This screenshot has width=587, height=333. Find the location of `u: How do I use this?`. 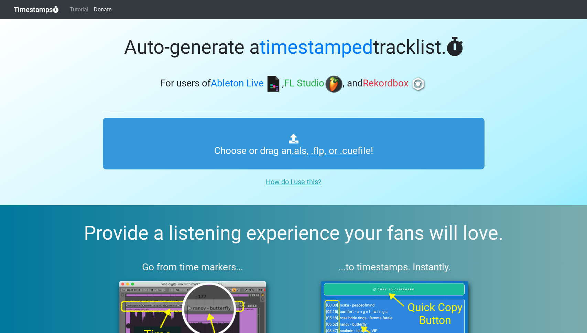

u: How do I use this? is located at coordinates (293, 182).